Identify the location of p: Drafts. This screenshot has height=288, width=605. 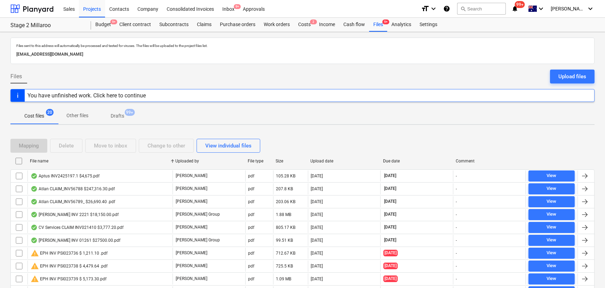
(117, 116).